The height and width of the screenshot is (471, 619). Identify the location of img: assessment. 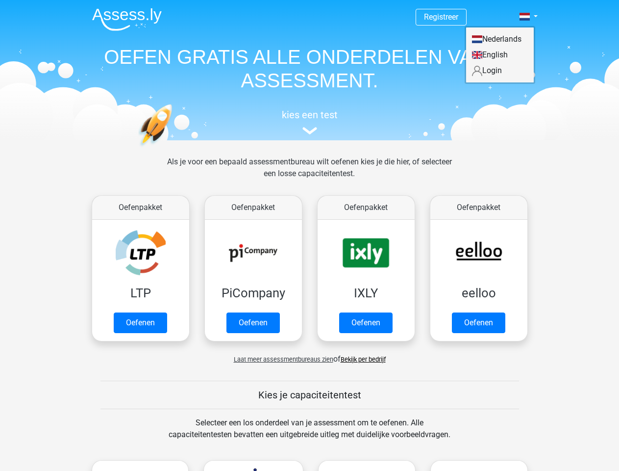
(310, 130).